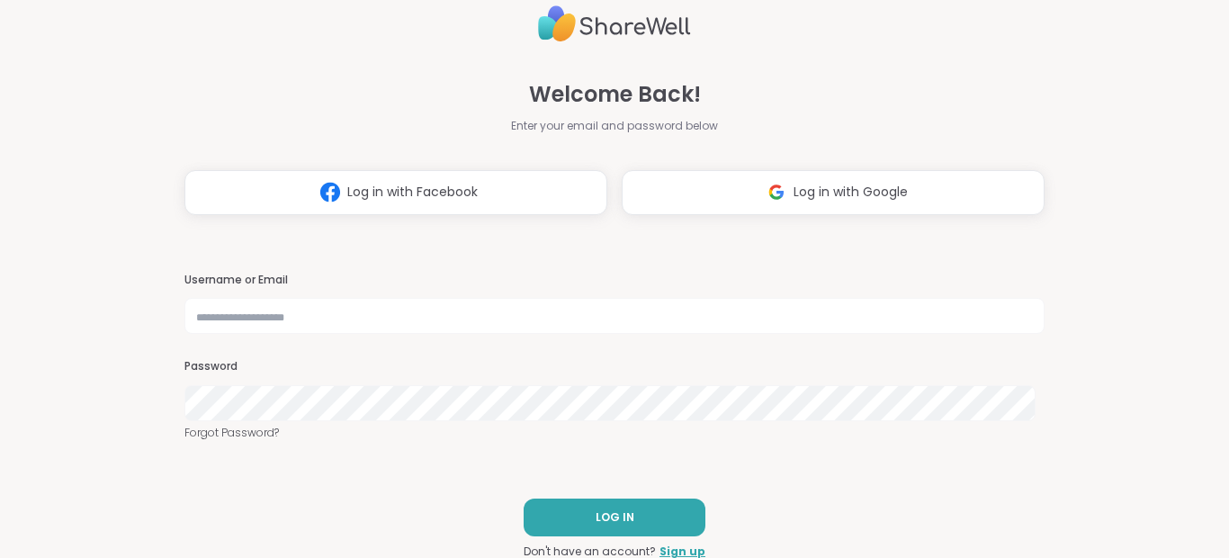 This screenshot has height=558, width=1229. What do you see at coordinates (614, 517) in the screenshot?
I see `button: LOG IN` at bounding box center [614, 517].